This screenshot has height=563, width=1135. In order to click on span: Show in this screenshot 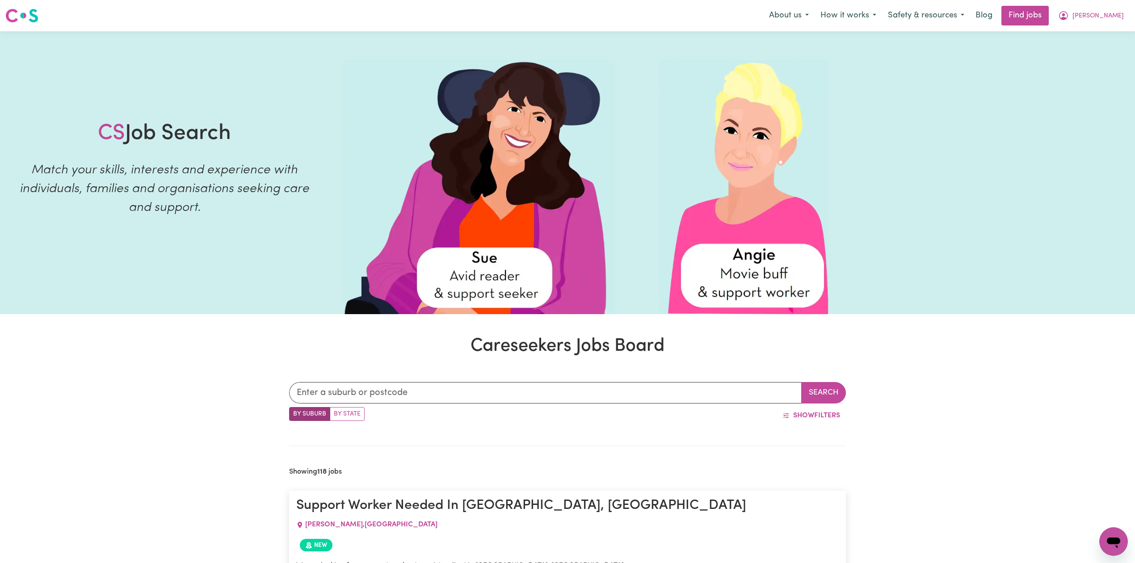, I will do `click(804, 416)`.